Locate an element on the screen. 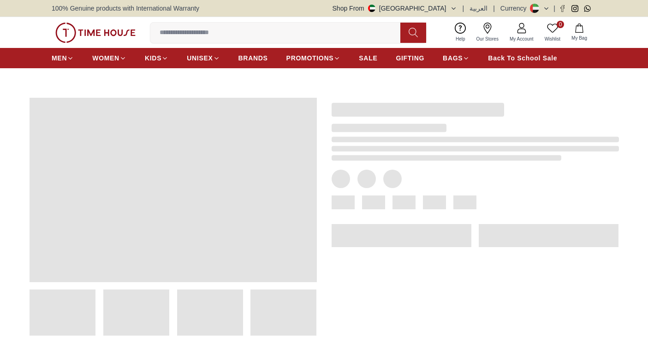 This screenshot has height=337, width=648. span: GIFTING is located at coordinates (410, 58).